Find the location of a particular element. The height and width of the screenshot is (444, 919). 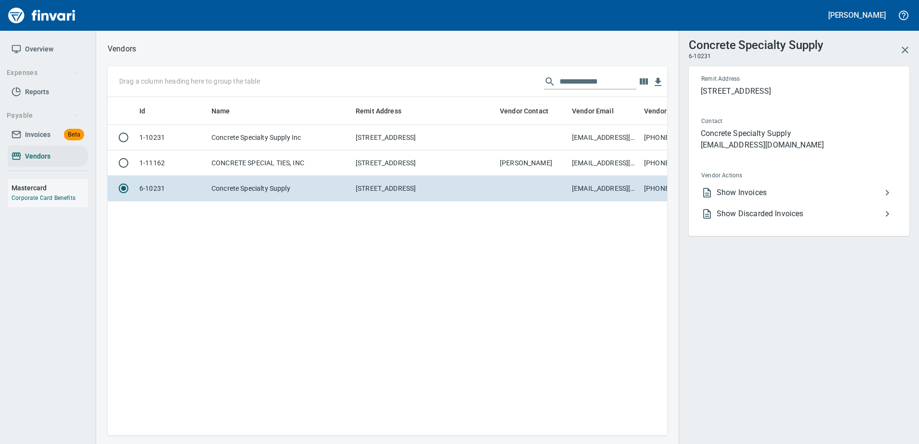

span: Beta is located at coordinates (74, 135).